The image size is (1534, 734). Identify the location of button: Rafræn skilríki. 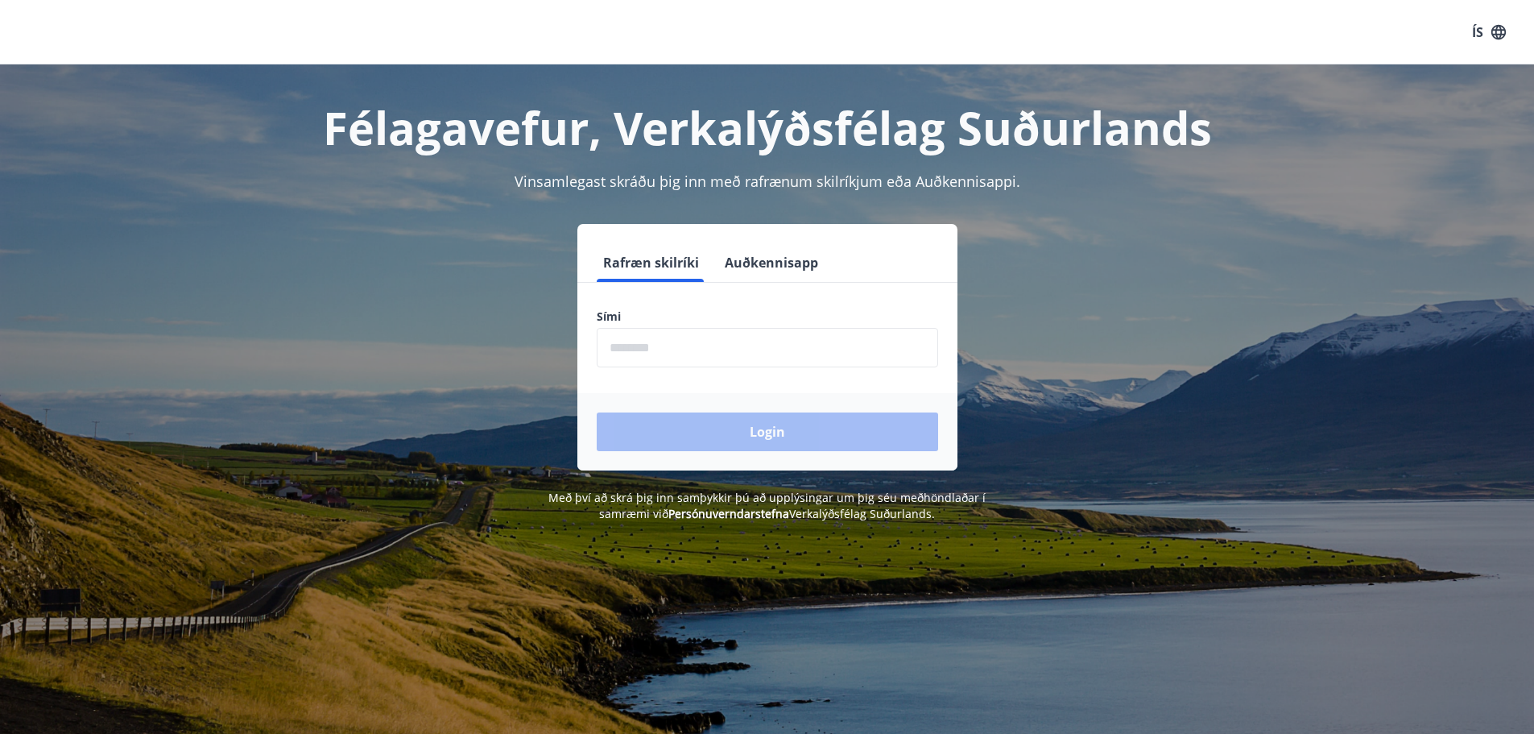
(651, 263).